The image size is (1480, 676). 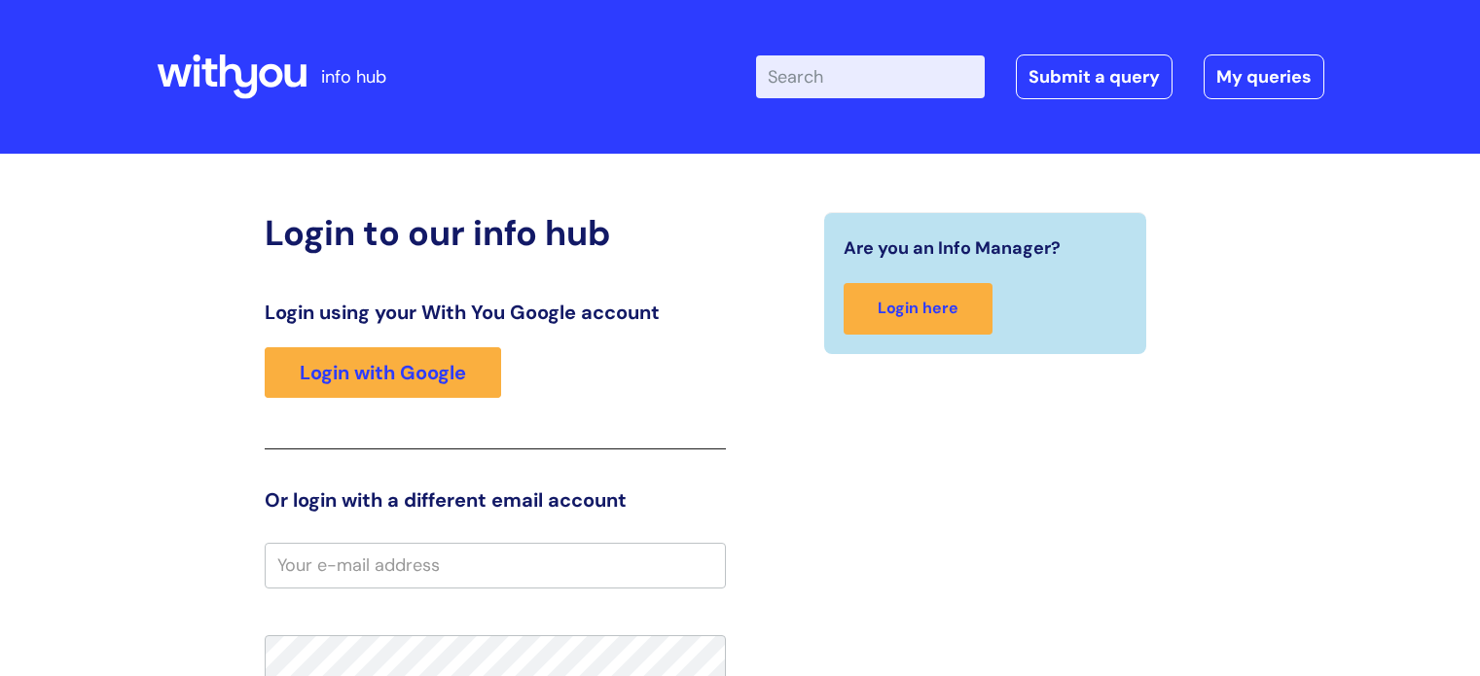 I want to click on h2: Login to our info hub, so click(x=495, y=233).